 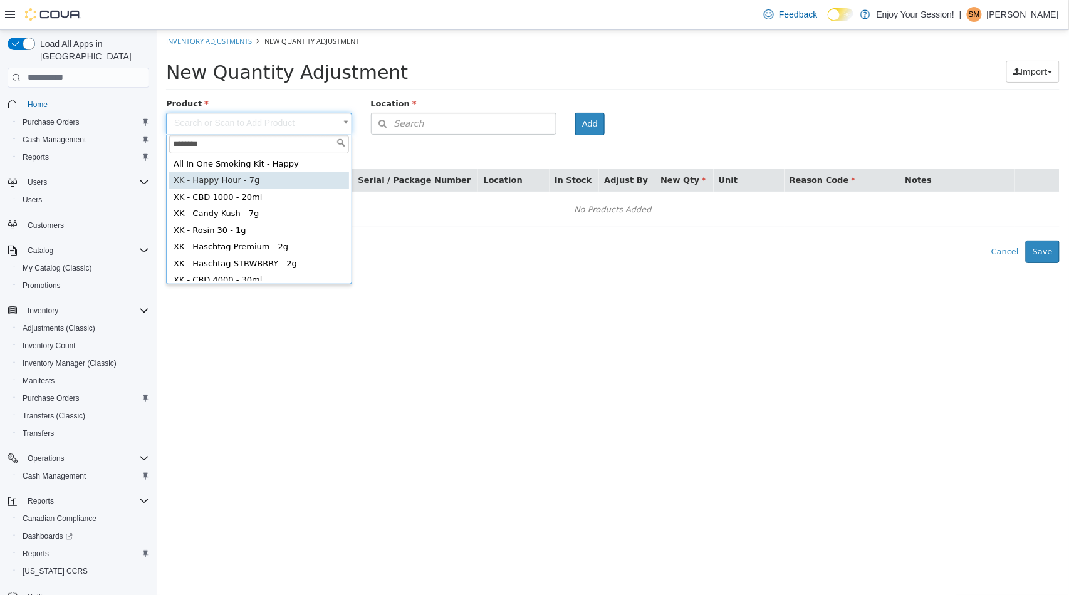 What do you see at coordinates (32, 200) in the screenshot?
I see `a: Users` at bounding box center [32, 200].